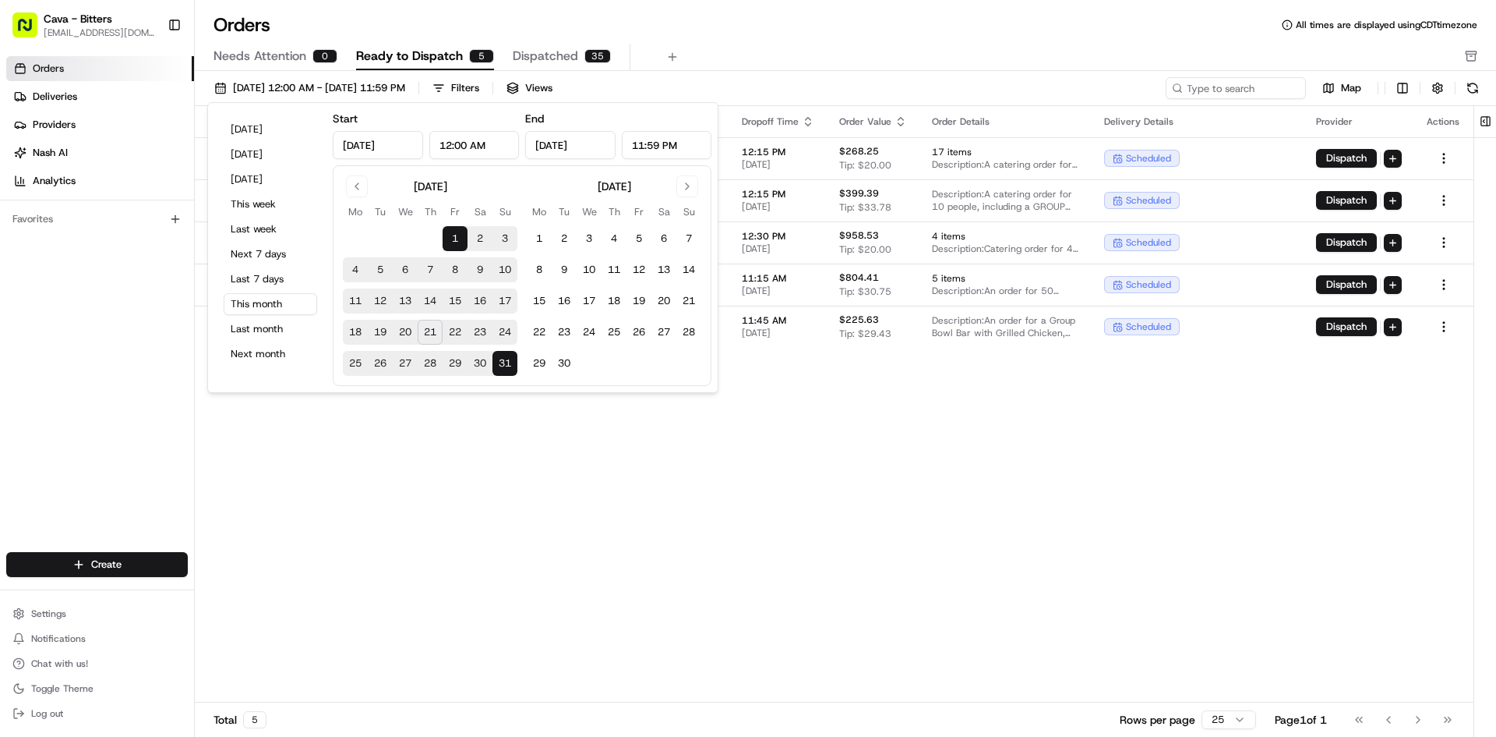  What do you see at coordinates (28, 239) in the screenshot?
I see `img: Cava Bitters` at bounding box center [28, 239].